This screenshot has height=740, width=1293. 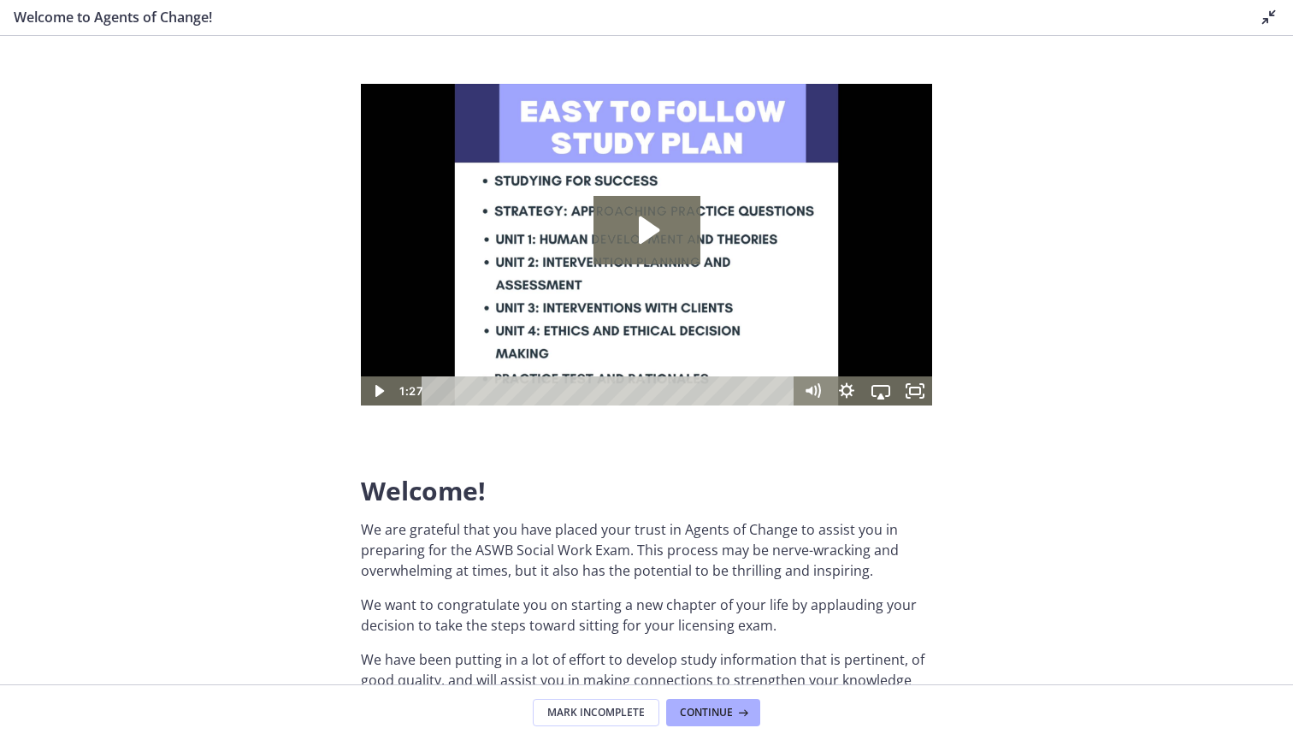 What do you see at coordinates (647, 615) in the screenshot?
I see `p: We want to congratulate you on starting a new chapter of your life by applauding your decision to...` at bounding box center [647, 615].